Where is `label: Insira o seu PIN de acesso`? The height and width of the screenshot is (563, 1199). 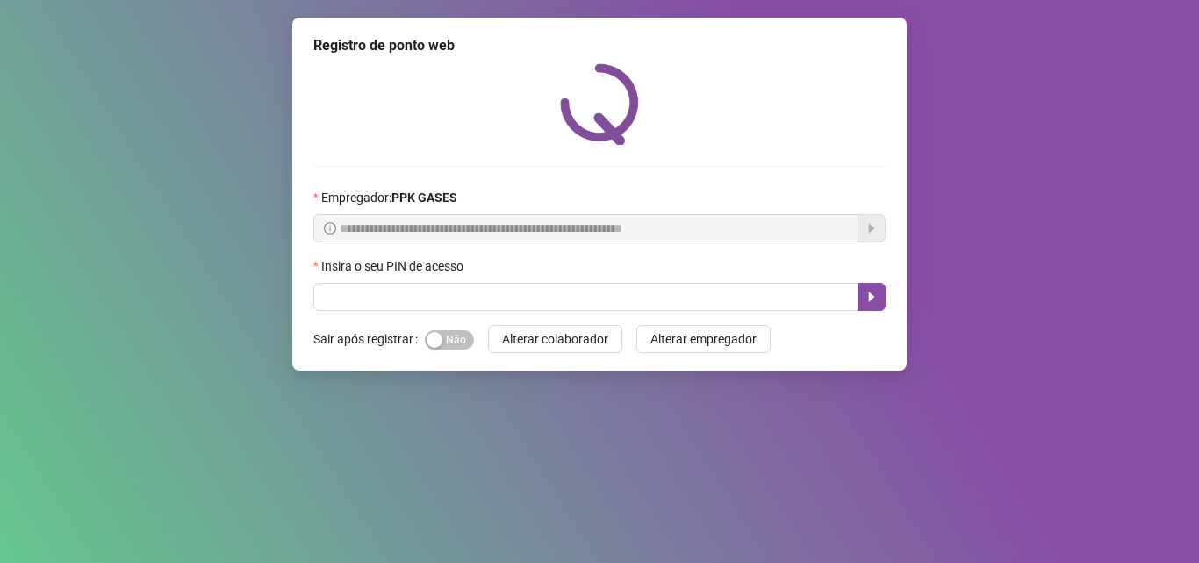
label: Insira o seu PIN de acesso is located at coordinates (394, 266).